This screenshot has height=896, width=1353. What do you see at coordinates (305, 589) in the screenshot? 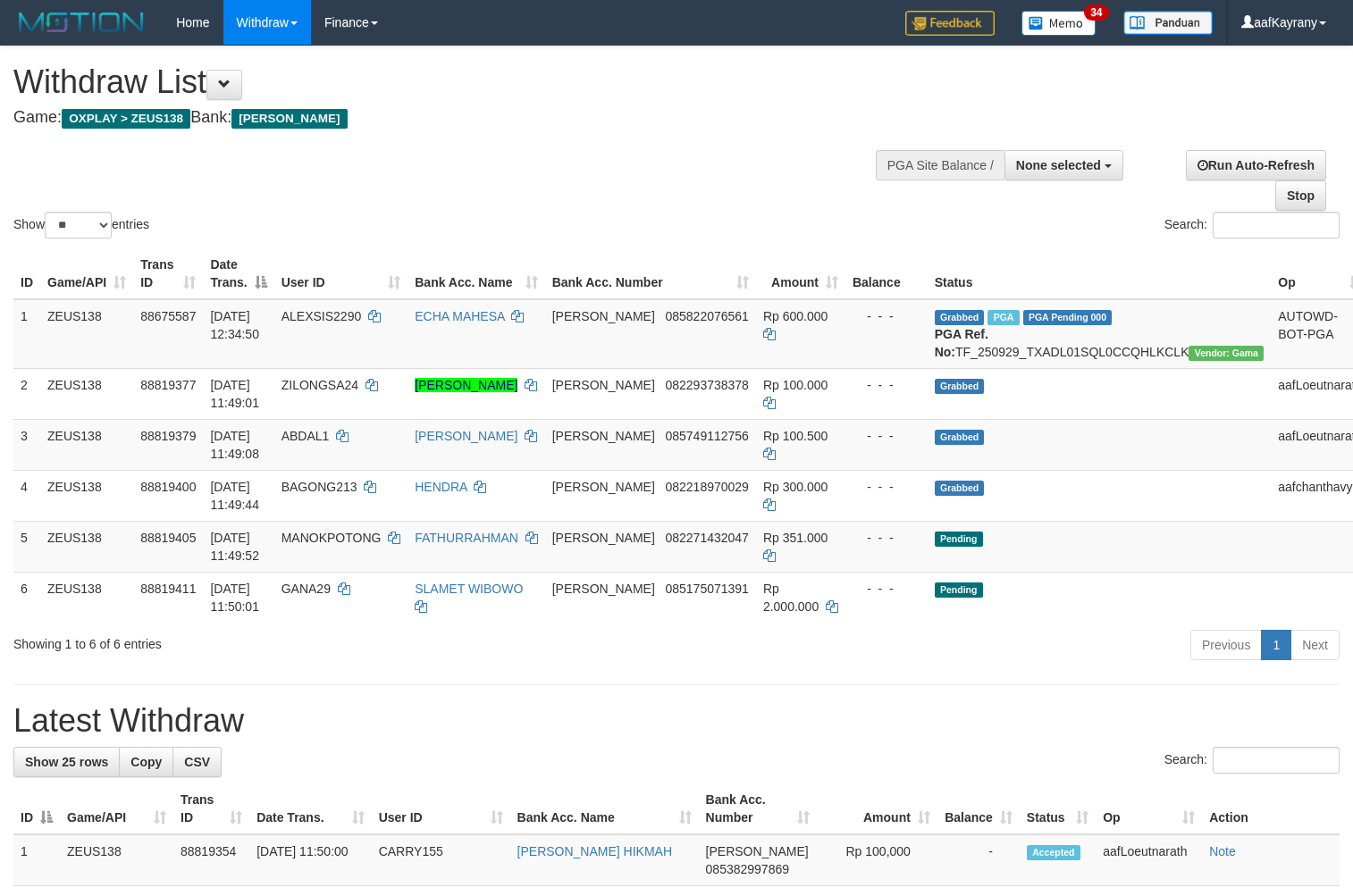
I see `span: GANA29` at bounding box center [305, 589].